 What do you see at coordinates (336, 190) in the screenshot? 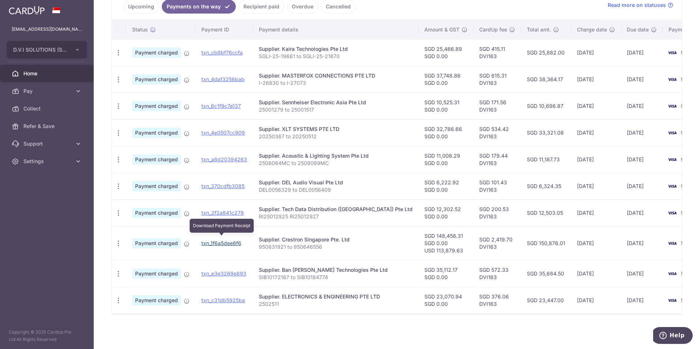
I see `p: DEL0056329 to DEL0056409` at bounding box center [336, 190].